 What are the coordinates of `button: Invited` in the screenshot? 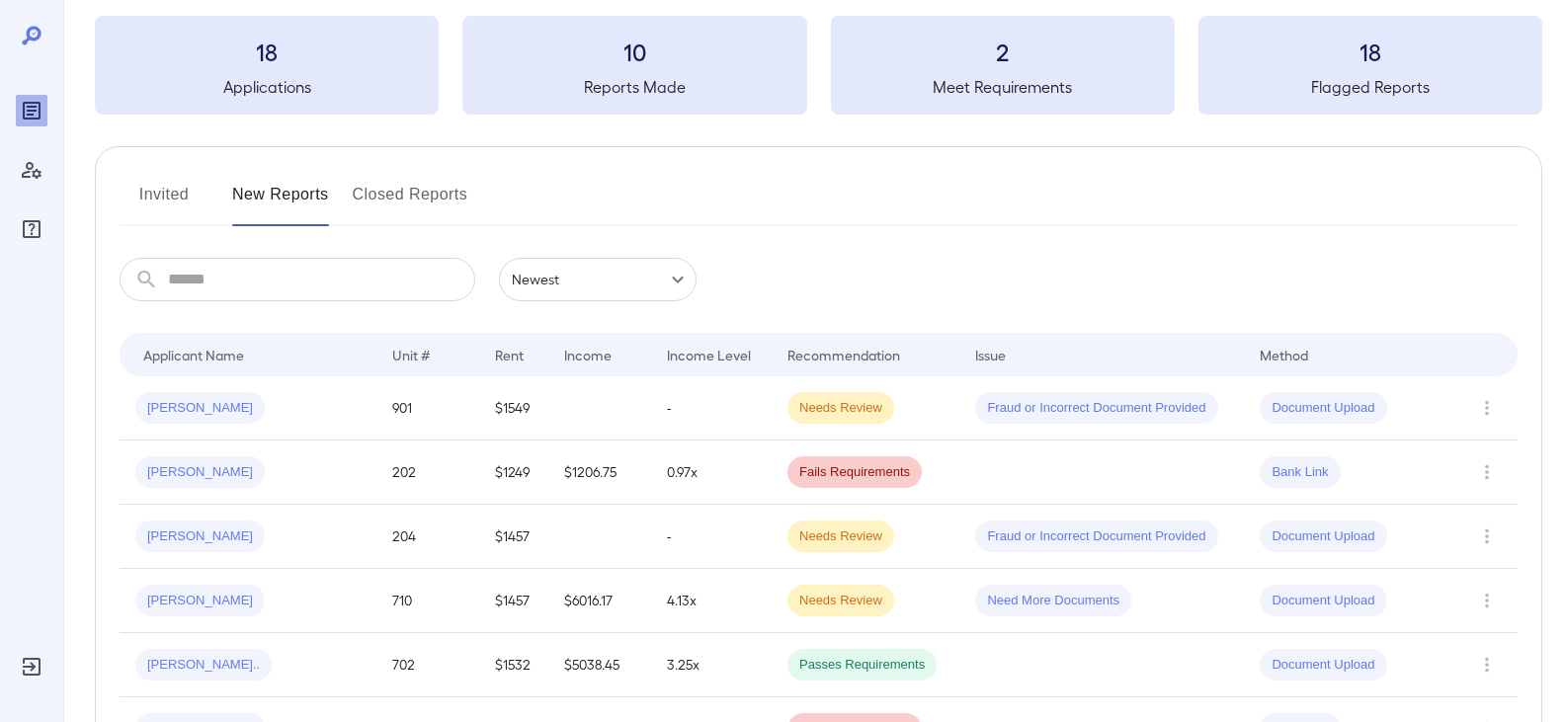 It's located at (164, 203).